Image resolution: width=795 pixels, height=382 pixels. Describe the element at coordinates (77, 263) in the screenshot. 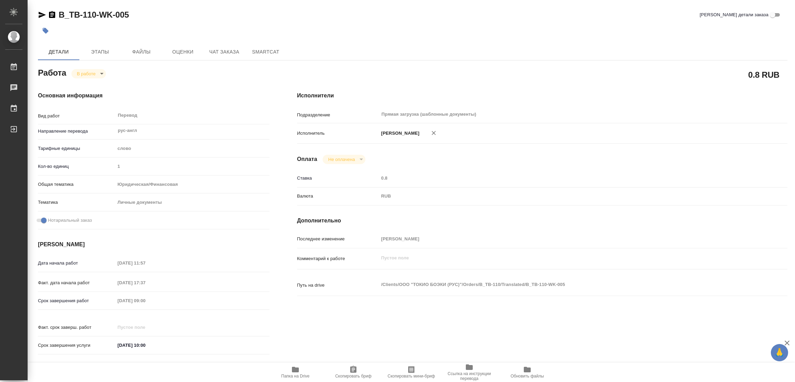

I see `p: Дата начала работ` at that location.